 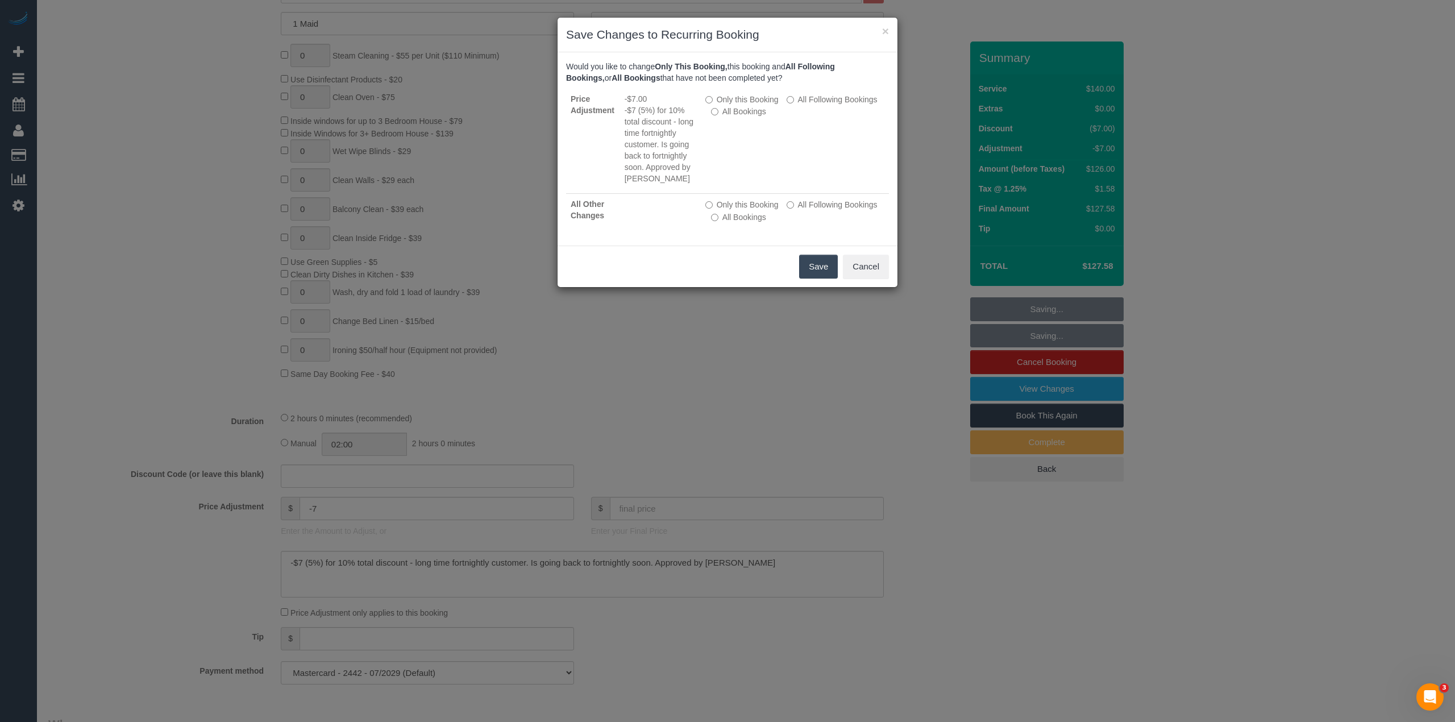 What do you see at coordinates (1444, 688) in the screenshot?
I see `span: 3` at bounding box center [1444, 688].